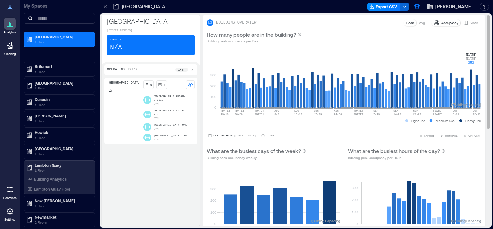  I want to click on p: BUILDING OVERVIEW, so click(236, 23).